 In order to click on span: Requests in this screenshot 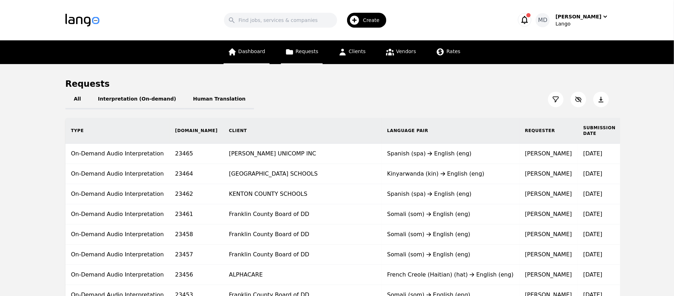, I will do `click(307, 51)`.